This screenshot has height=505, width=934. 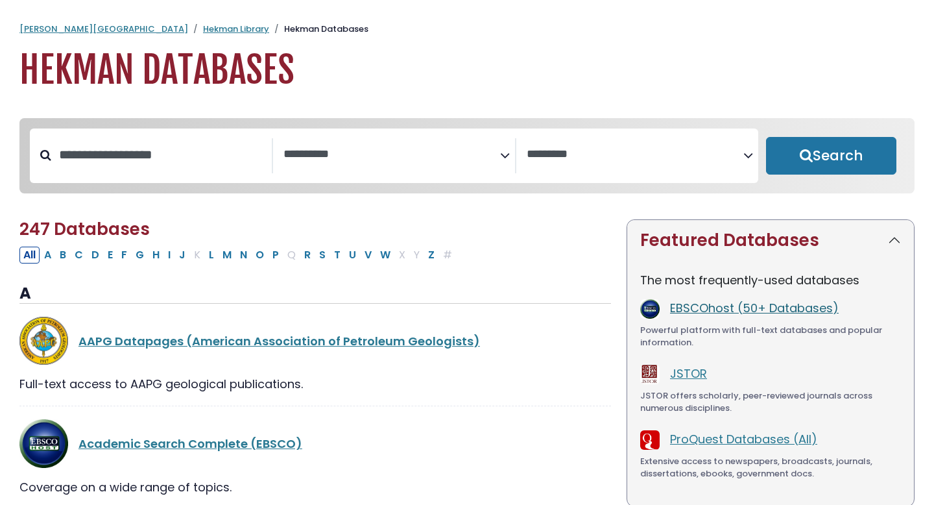 What do you see at coordinates (315, 384) in the screenshot?
I see `div: Full-text access to AAPG geological publications.` at bounding box center [315, 384].